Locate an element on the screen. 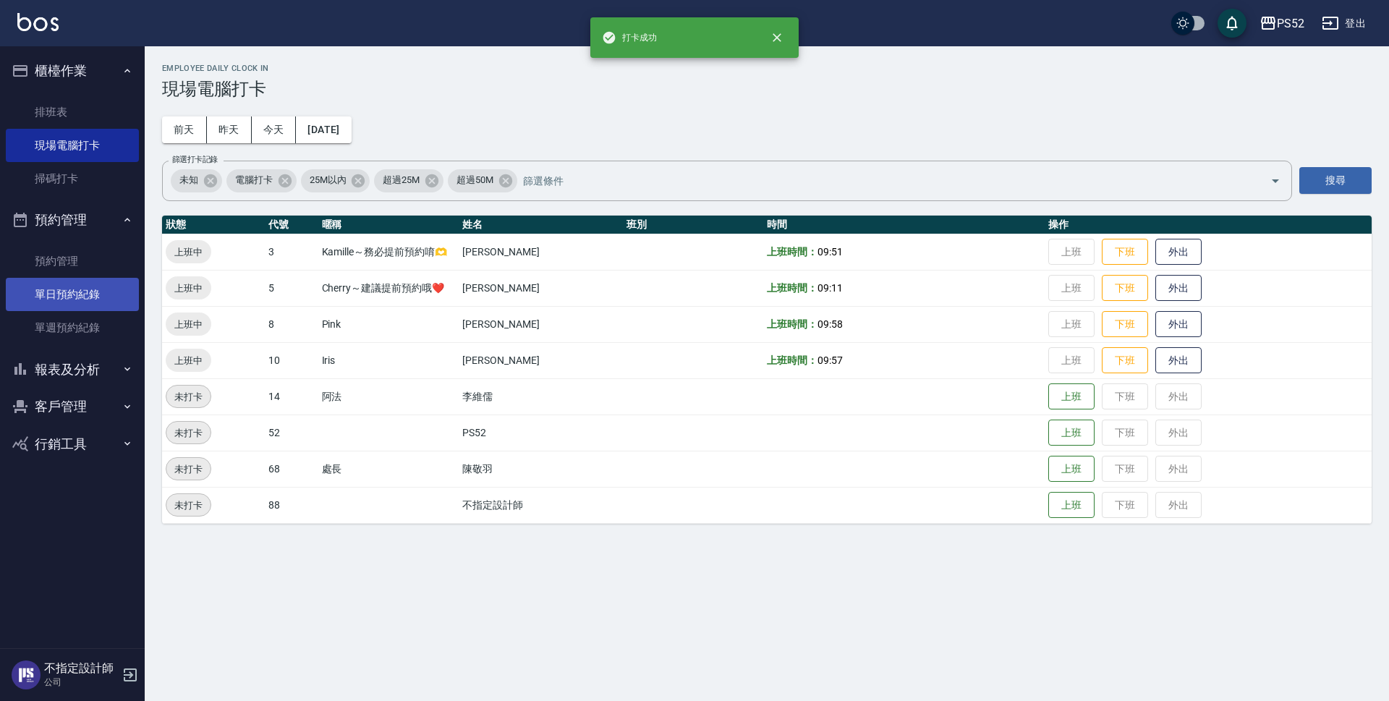 The image size is (1389, 701). a: 現場電腦打卡 is located at coordinates (72, 145).